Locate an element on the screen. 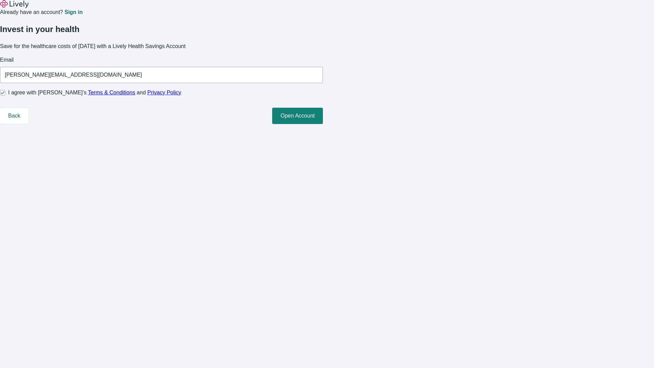 The image size is (654, 368). button: Open Account is located at coordinates (297, 116).